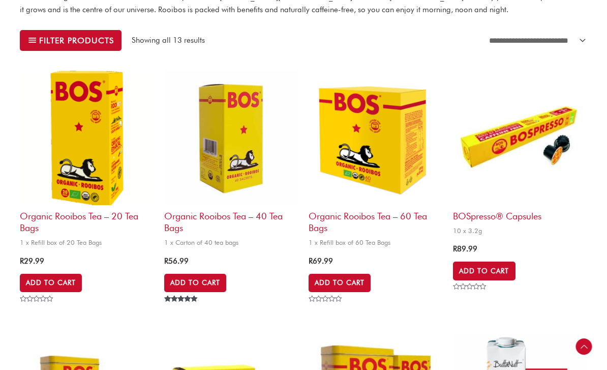  Describe the element at coordinates (231, 160) in the screenshot. I see `a: Organic Rooibos Tea – 40 tea bags1 x Carton of 40 tea bags` at that location.